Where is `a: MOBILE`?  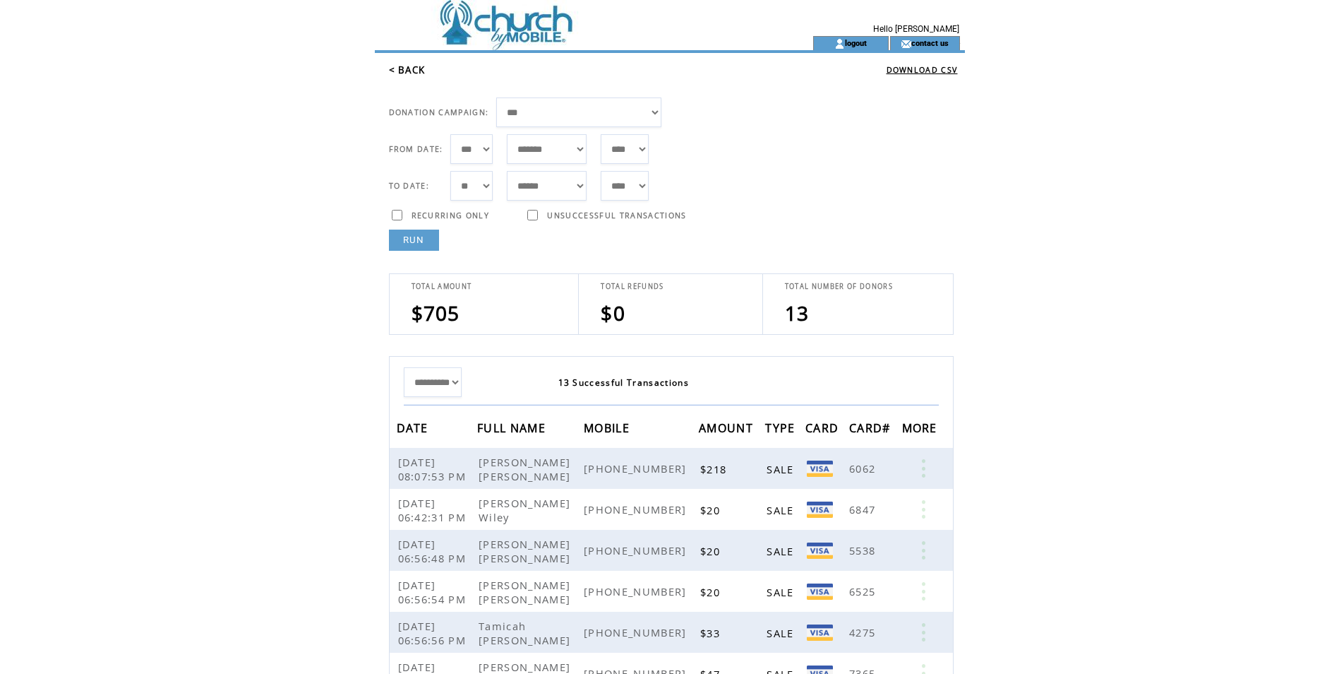
a: MOBILE is located at coordinates (609, 427).